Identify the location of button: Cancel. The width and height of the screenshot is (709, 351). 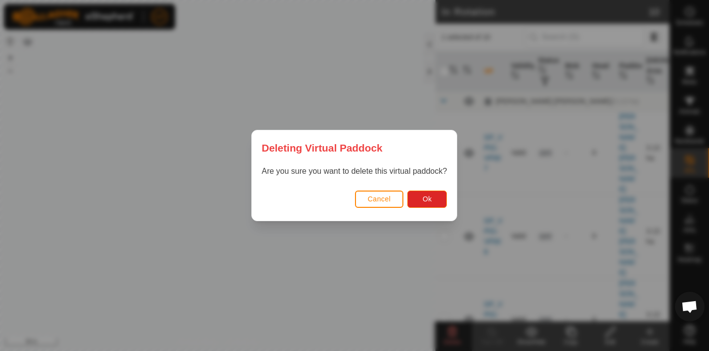
(379, 199).